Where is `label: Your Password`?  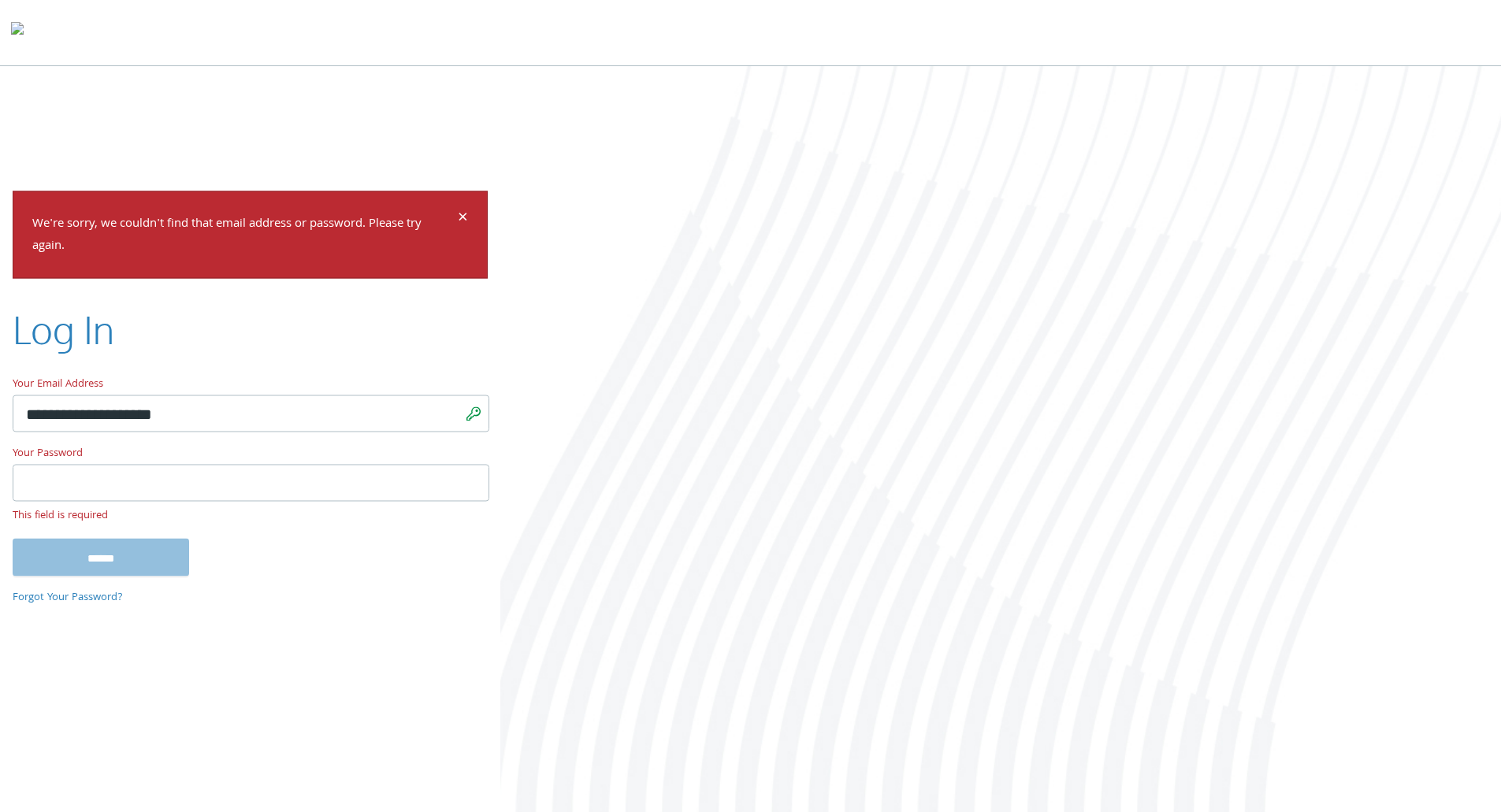 label: Your Password is located at coordinates (250, 454).